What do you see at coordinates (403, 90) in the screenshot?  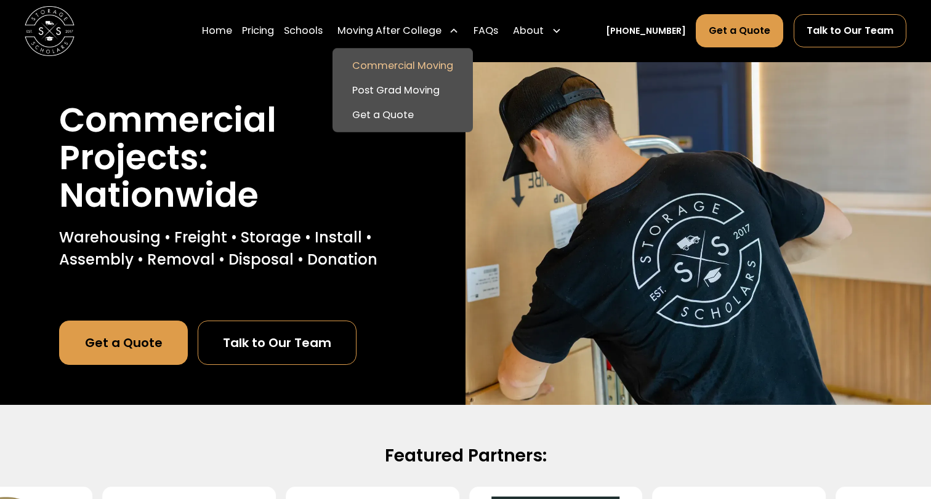 I see `a: Post Grad Moving` at bounding box center [403, 90].